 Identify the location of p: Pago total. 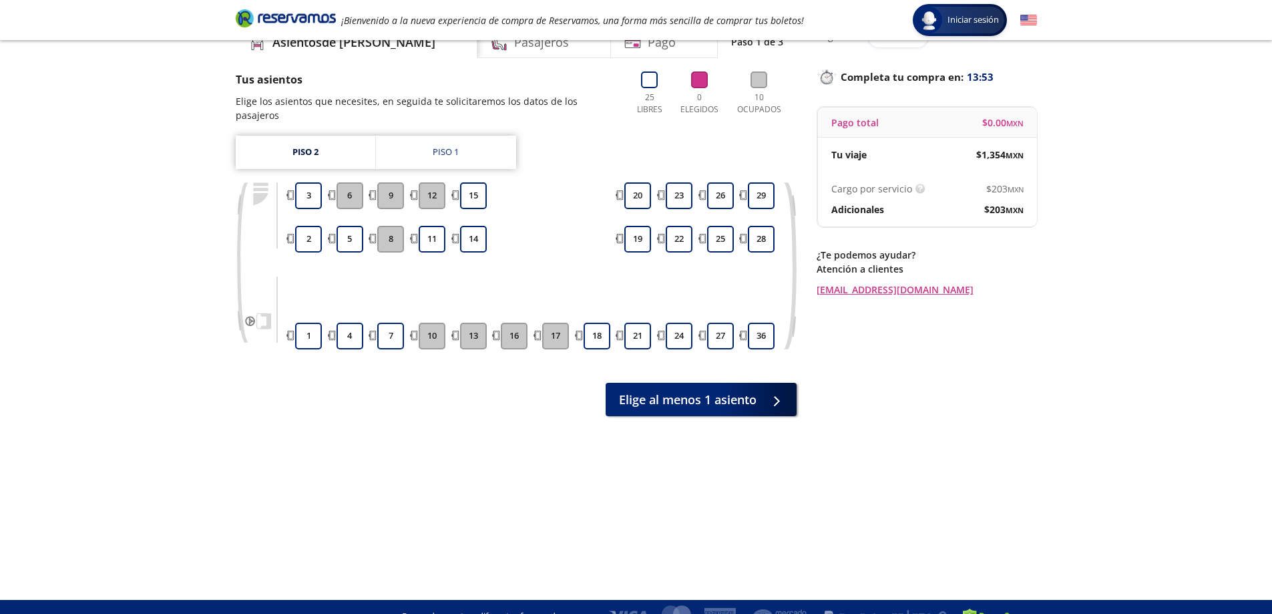
(855, 122).